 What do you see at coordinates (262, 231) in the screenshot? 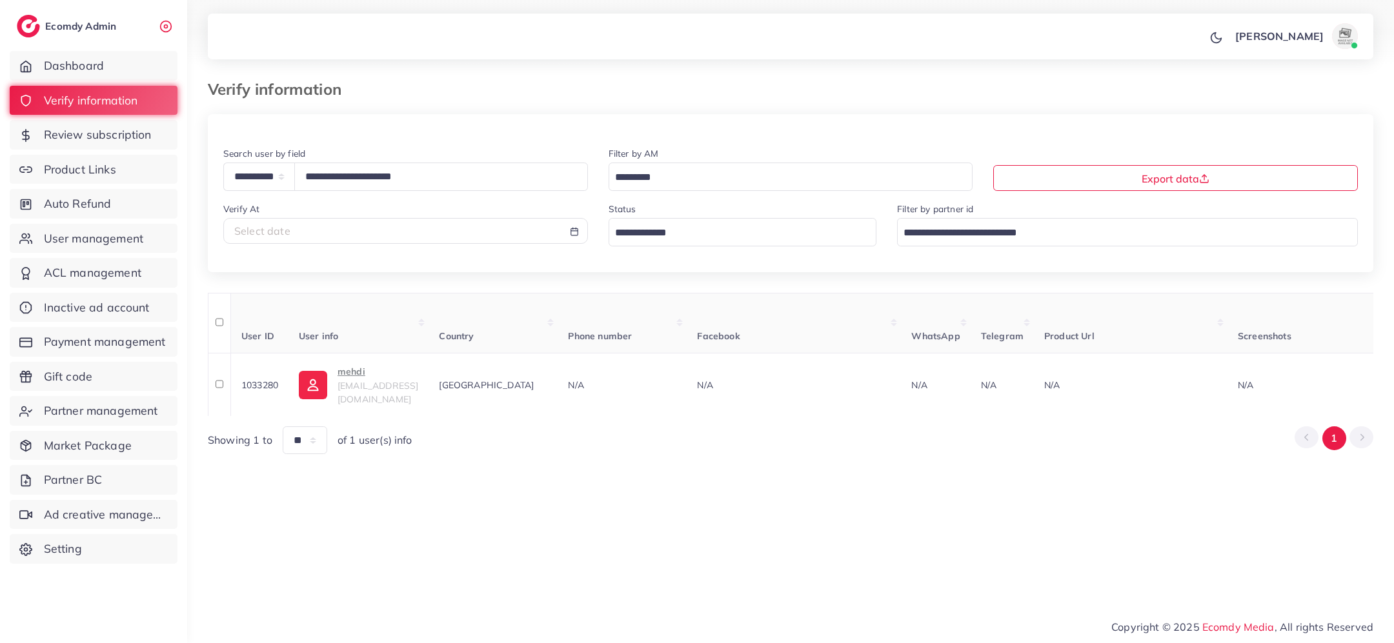
I see `span: Select date` at bounding box center [262, 231].